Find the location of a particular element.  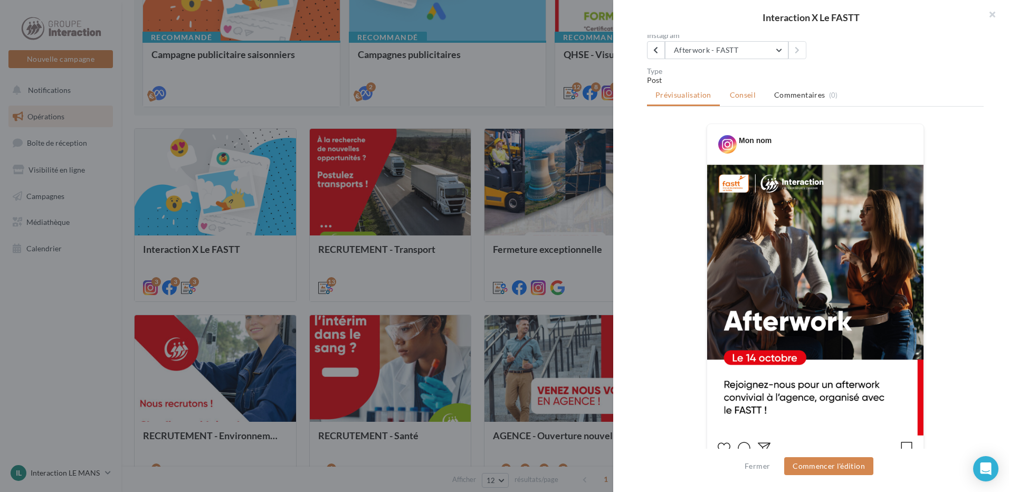

svg: Commenter is located at coordinates (744, 448).